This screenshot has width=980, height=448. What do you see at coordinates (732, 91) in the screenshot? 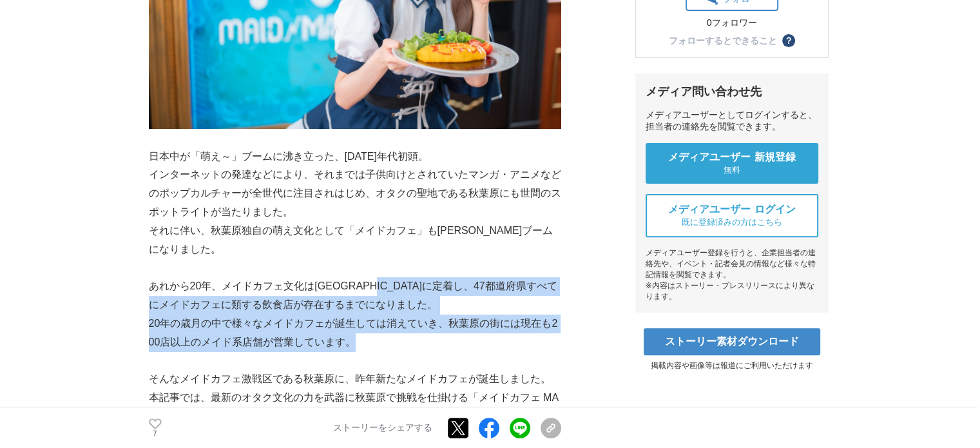
I see `div: メディア問い合わせ先` at bounding box center [732, 91].